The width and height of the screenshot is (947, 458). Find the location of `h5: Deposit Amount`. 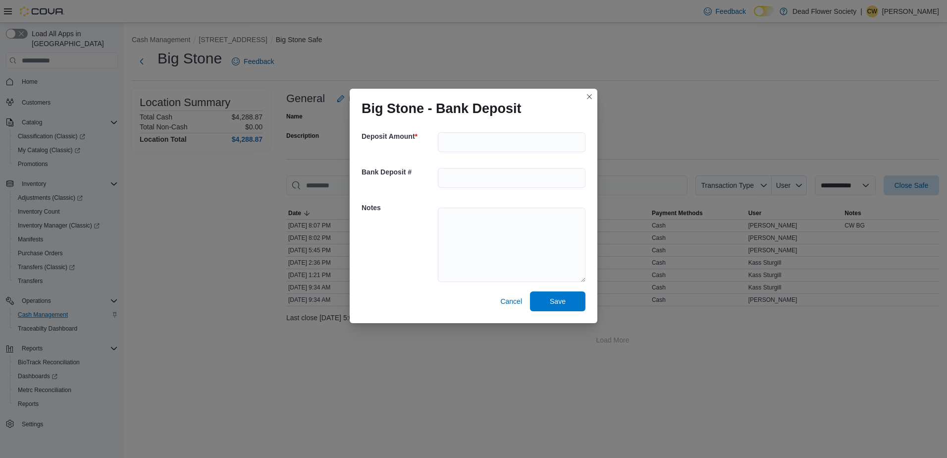

h5: Deposit Amount is located at coordinates (399, 136).